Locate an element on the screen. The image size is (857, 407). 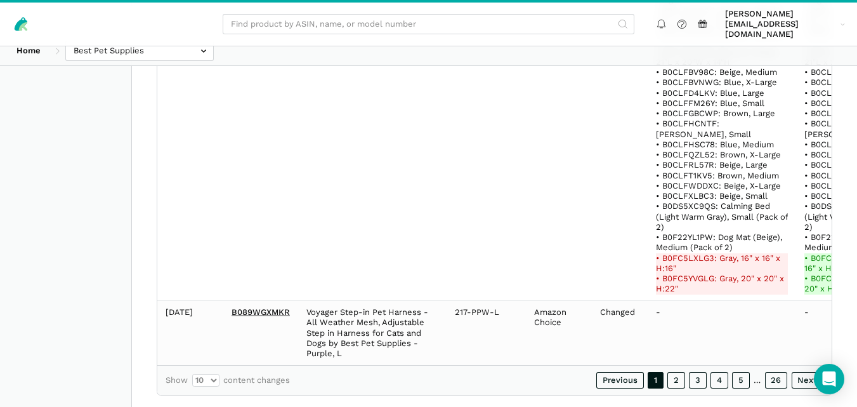
span: • B0CLFD4LKV: Blue, Large is located at coordinates (710, 93).